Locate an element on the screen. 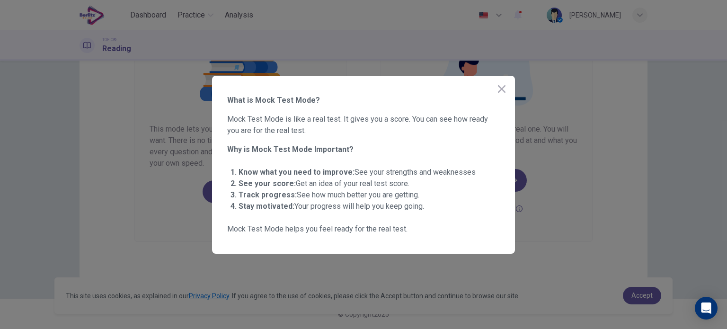 The image size is (727, 329). div: Open Intercom Messenger is located at coordinates (706, 308).